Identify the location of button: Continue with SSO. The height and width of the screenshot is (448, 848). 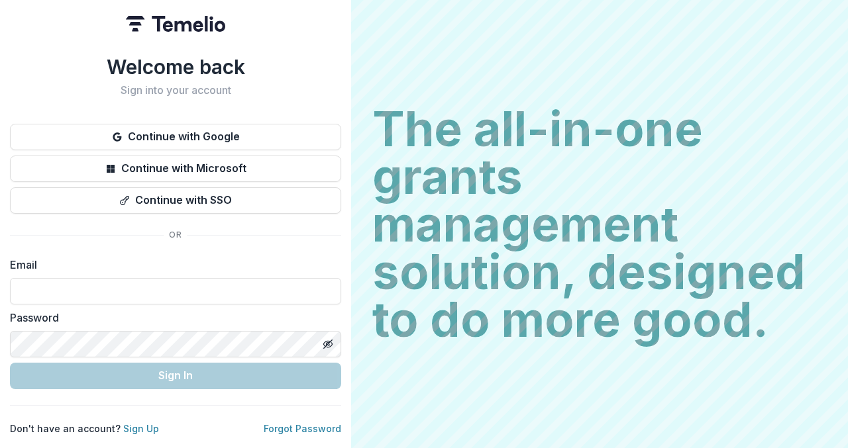
(176, 201).